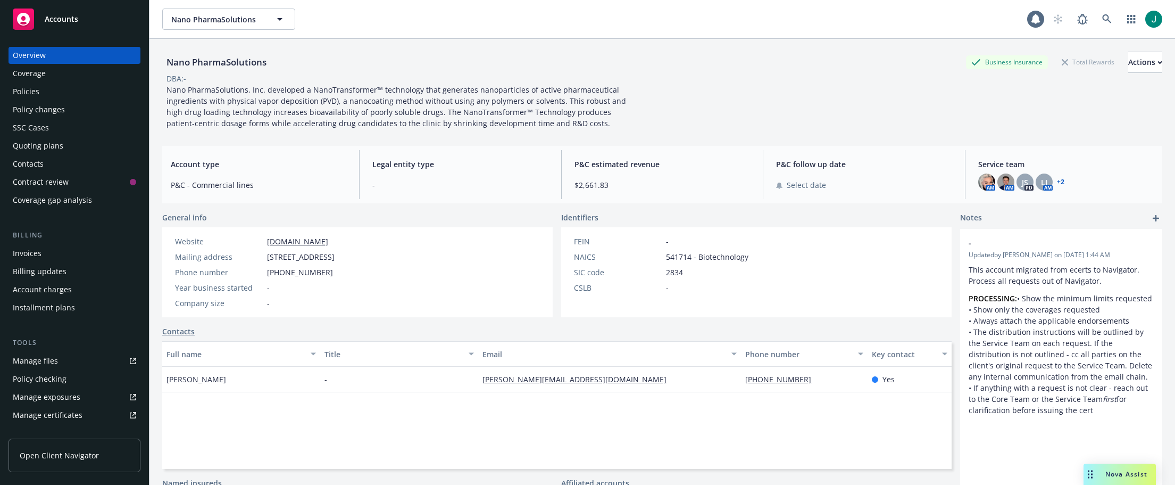 Image resolution: width=1175 pixels, height=485 pixels. Describe the element at coordinates (610, 354) in the screenshot. I see `button: Email` at that location.